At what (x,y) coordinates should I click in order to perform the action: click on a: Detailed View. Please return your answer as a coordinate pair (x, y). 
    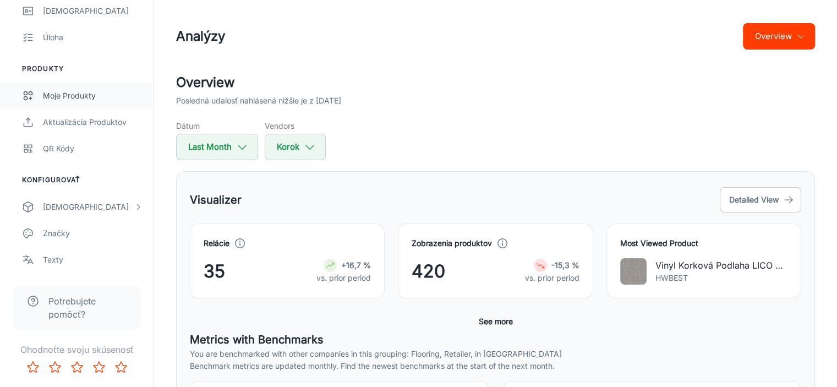
    Looking at the image, I should click on (761, 200).